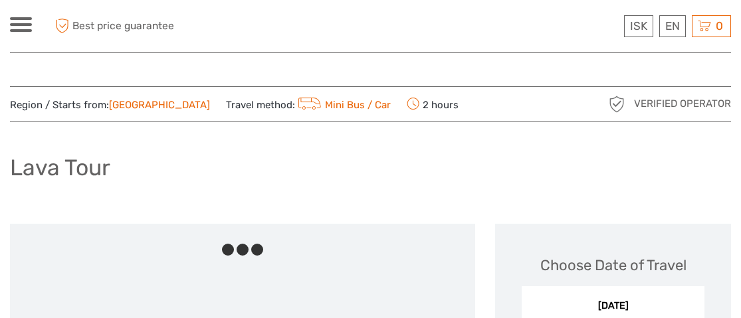  Describe the element at coordinates (719, 26) in the screenshot. I see `span: 0` at that location.